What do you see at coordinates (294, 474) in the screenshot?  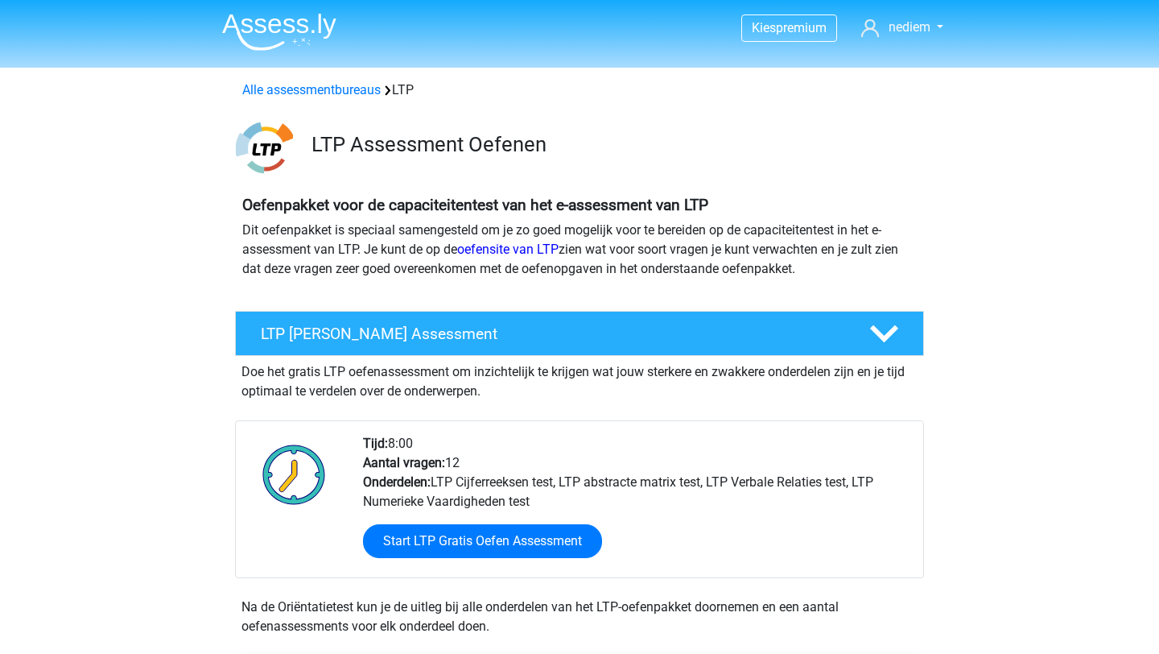 I see `img: Klok` at bounding box center [294, 474].